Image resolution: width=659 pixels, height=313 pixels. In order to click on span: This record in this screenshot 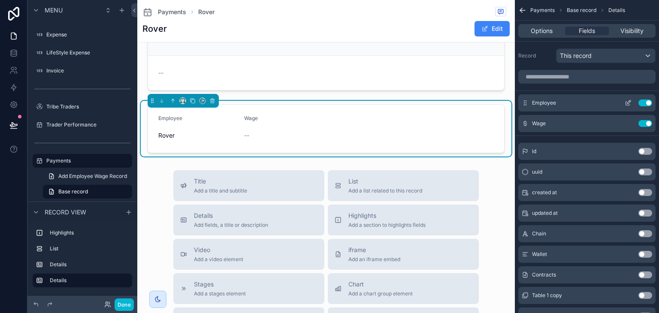, I will do `click(576, 56)`.